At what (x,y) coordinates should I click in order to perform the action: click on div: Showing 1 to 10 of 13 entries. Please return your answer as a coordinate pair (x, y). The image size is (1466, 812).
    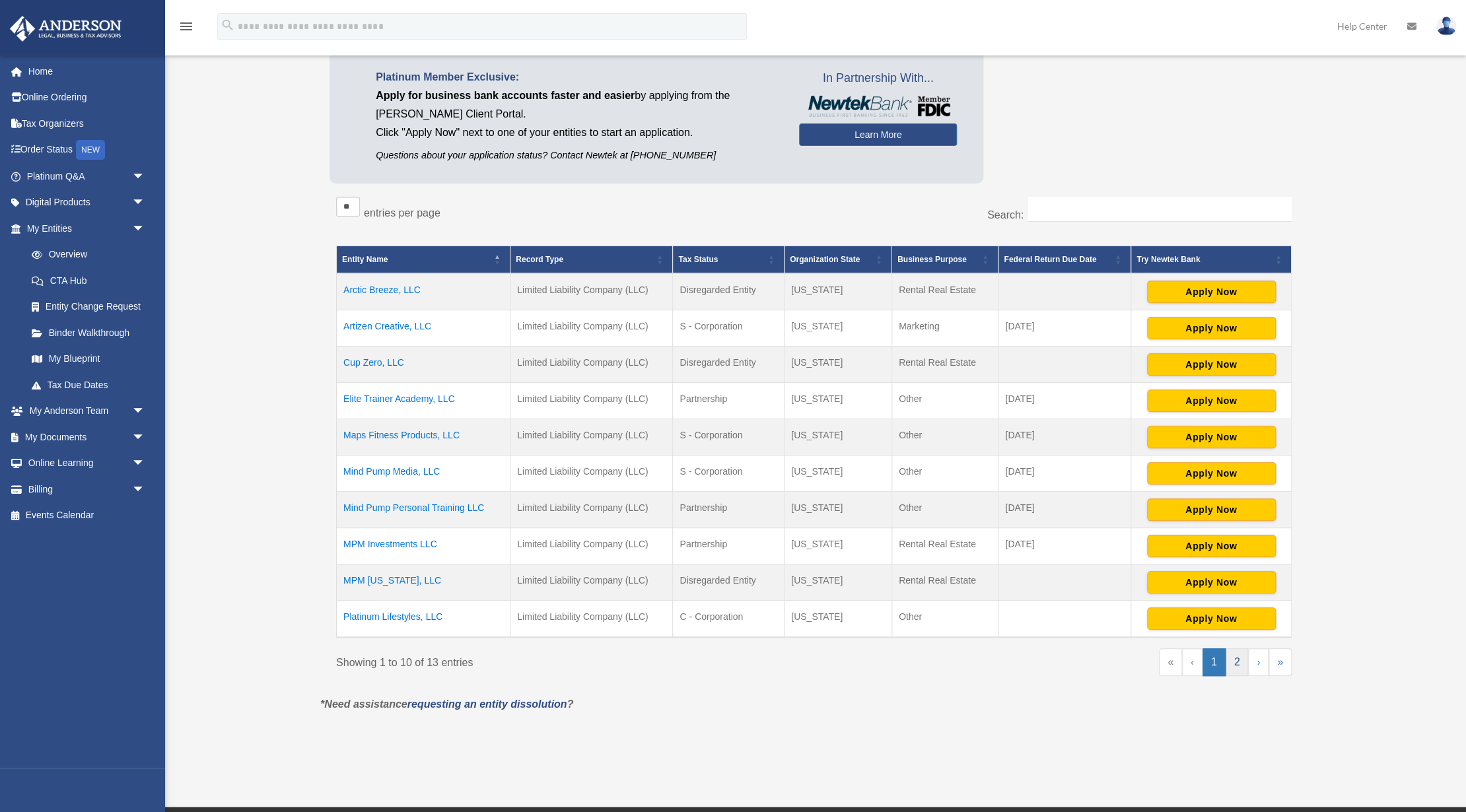
    Looking at the image, I should click on (570, 660).